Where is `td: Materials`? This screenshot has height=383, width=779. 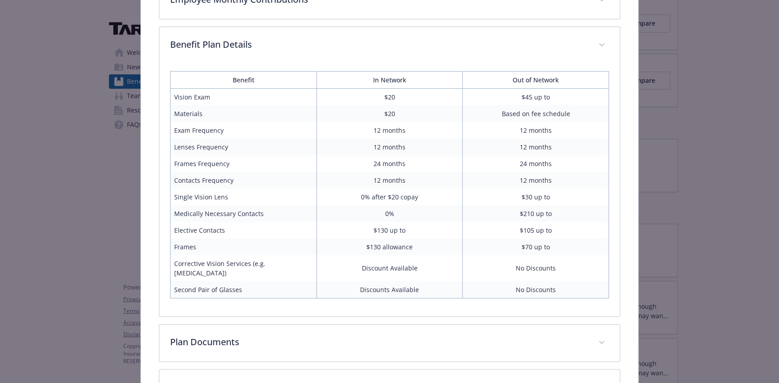 td: Materials is located at coordinates (243, 113).